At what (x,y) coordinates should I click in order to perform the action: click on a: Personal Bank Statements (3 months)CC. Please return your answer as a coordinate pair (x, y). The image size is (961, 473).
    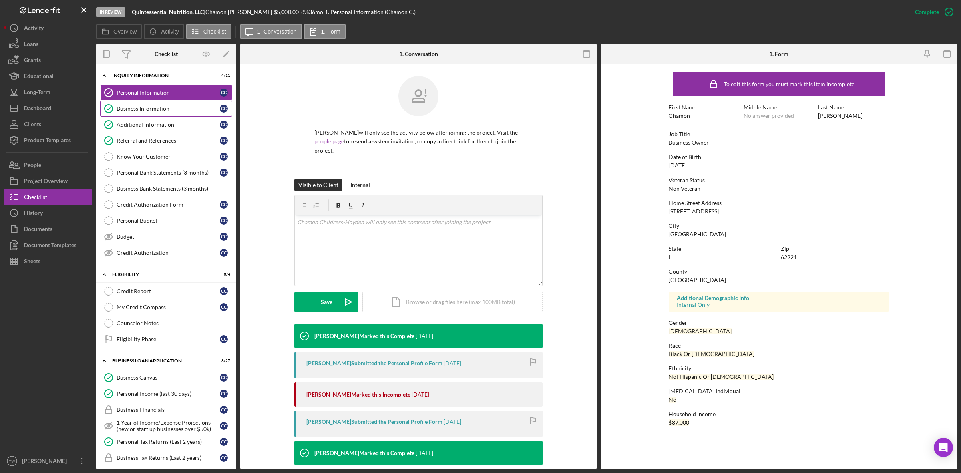
    Looking at the image, I should click on (166, 173).